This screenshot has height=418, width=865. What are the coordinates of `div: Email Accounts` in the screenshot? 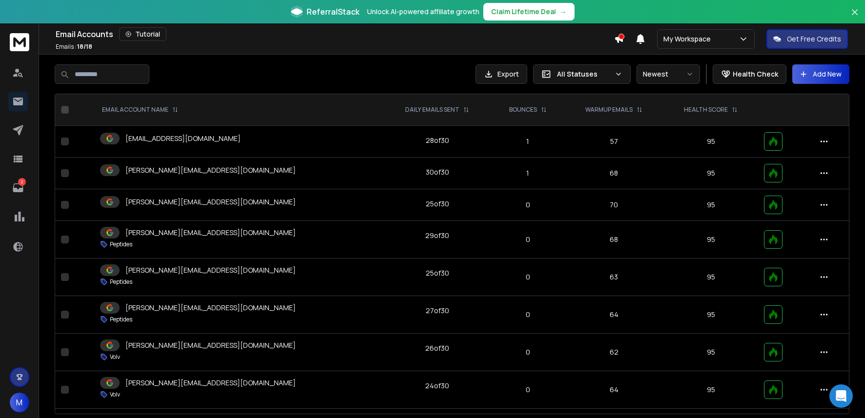 It's located at (335, 34).